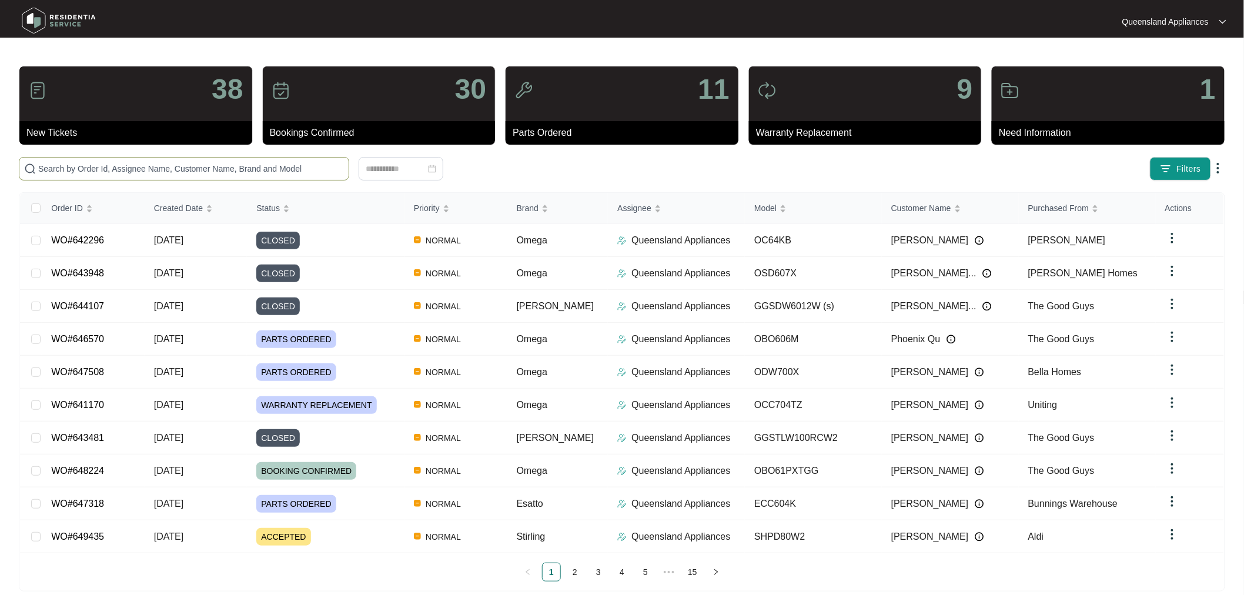 Image resolution: width=1244 pixels, height=595 pixels. I want to click on a: WO#646570, so click(78, 339).